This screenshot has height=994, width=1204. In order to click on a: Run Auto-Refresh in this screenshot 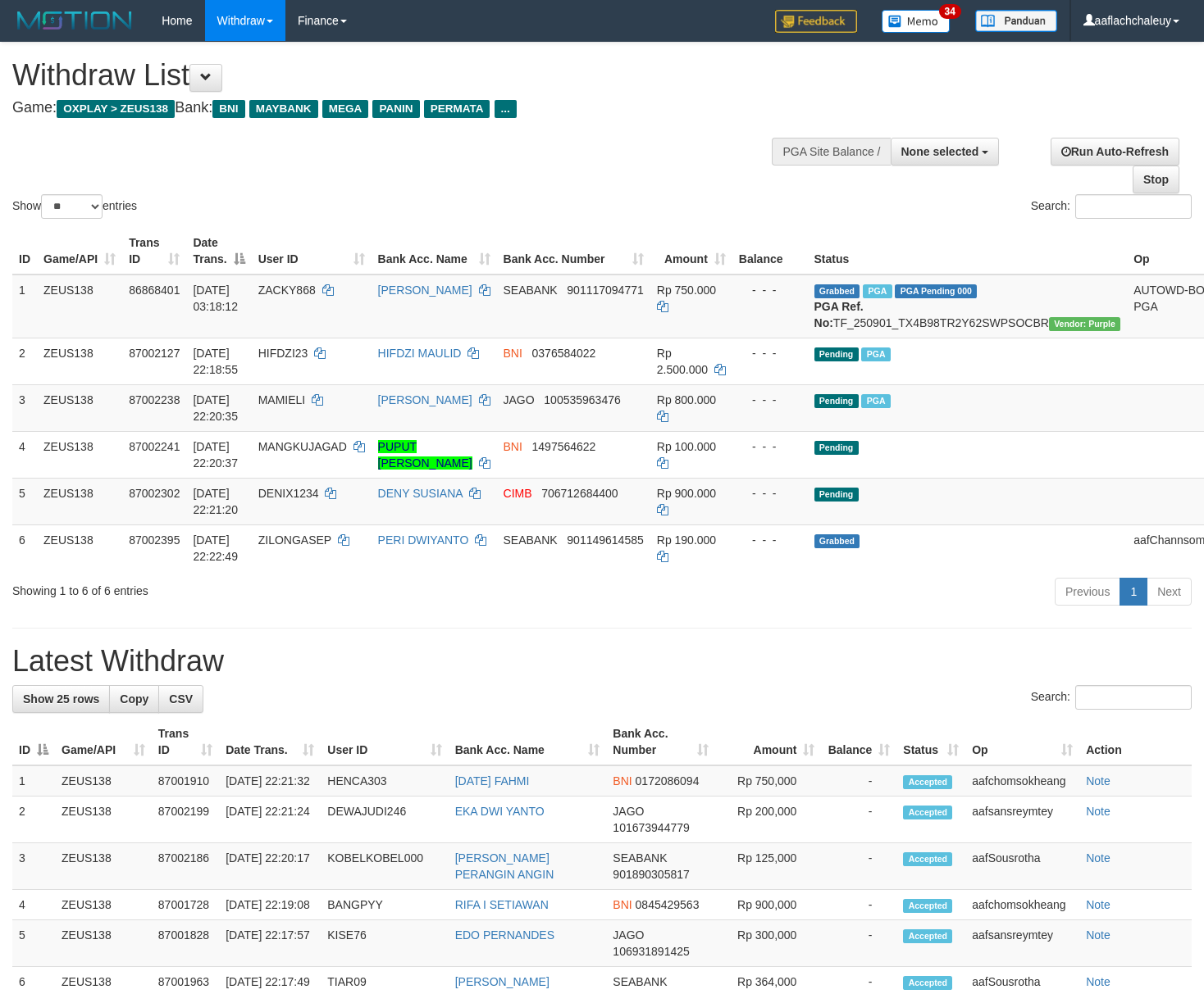, I will do `click(1114, 152)`.